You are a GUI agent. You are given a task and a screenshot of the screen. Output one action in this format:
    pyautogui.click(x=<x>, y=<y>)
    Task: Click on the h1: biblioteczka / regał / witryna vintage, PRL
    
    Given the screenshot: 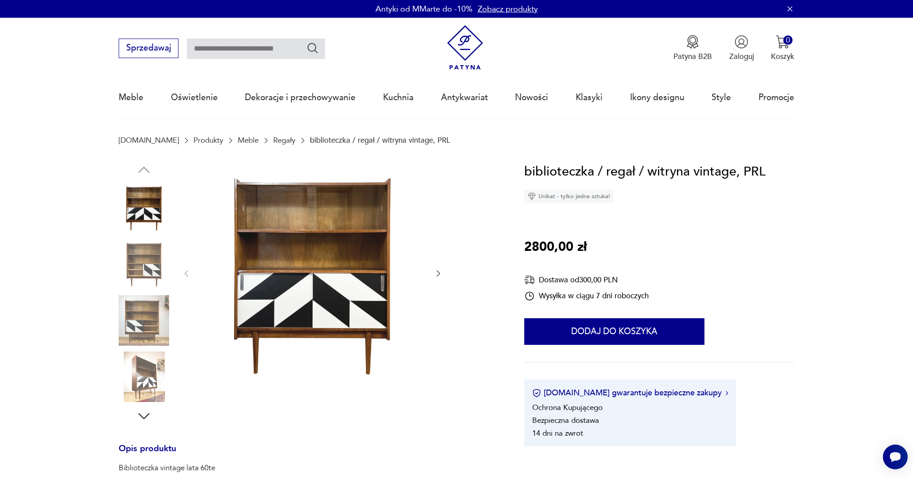 What is the action you would take?
    pyautogui.click(x=645, y=172)
    